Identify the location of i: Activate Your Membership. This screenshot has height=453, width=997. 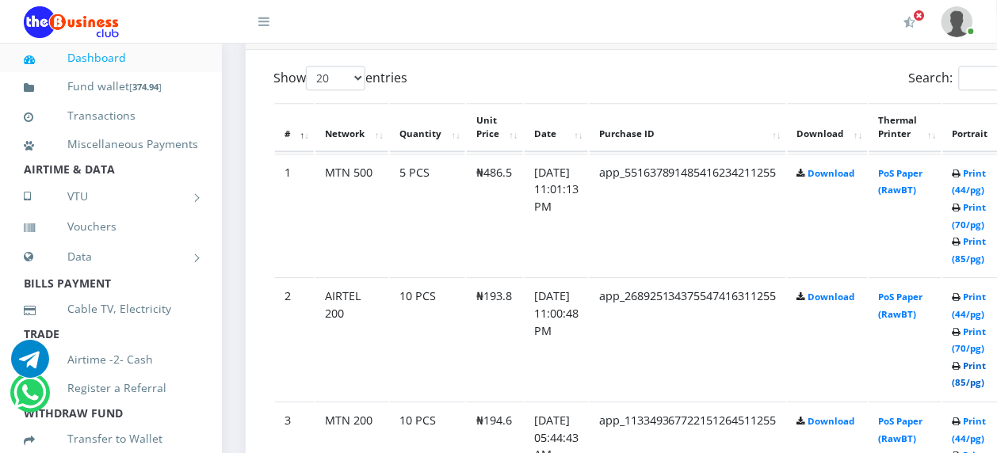
(910, 22).